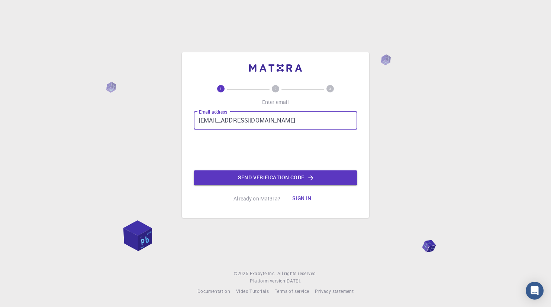 This screenshot has width=551, height=307. What do you see at coordinates (276, 102) in the screenshot?
I see `p: Enter email` at bounding box center [276, 102].